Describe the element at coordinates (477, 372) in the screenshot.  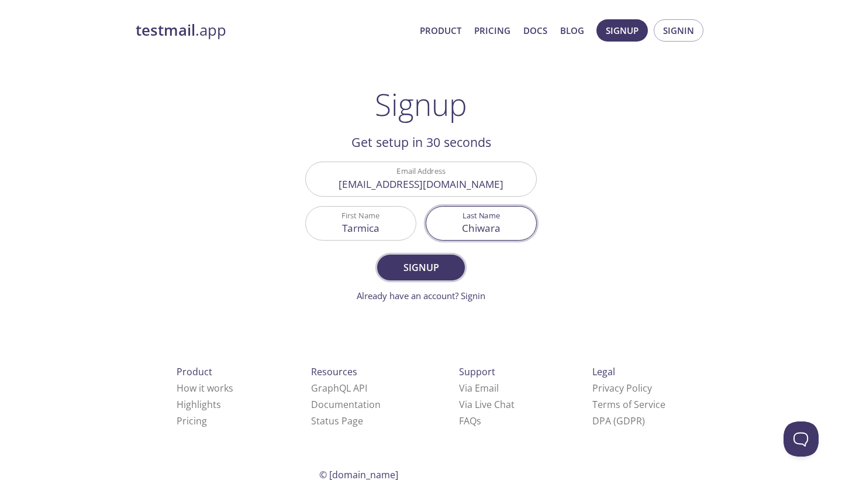
I see `span: Support` at that location.